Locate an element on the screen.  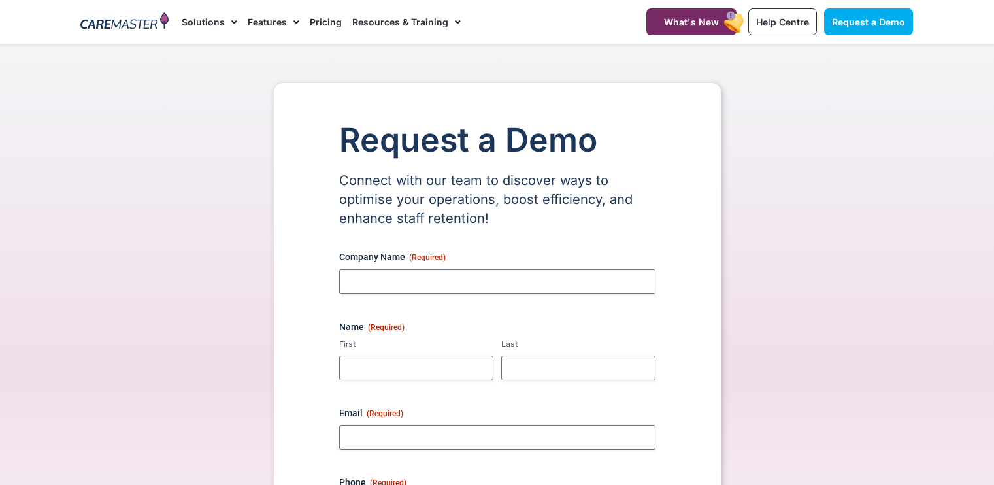
label: Company Name is located at coordinates (497, 257).